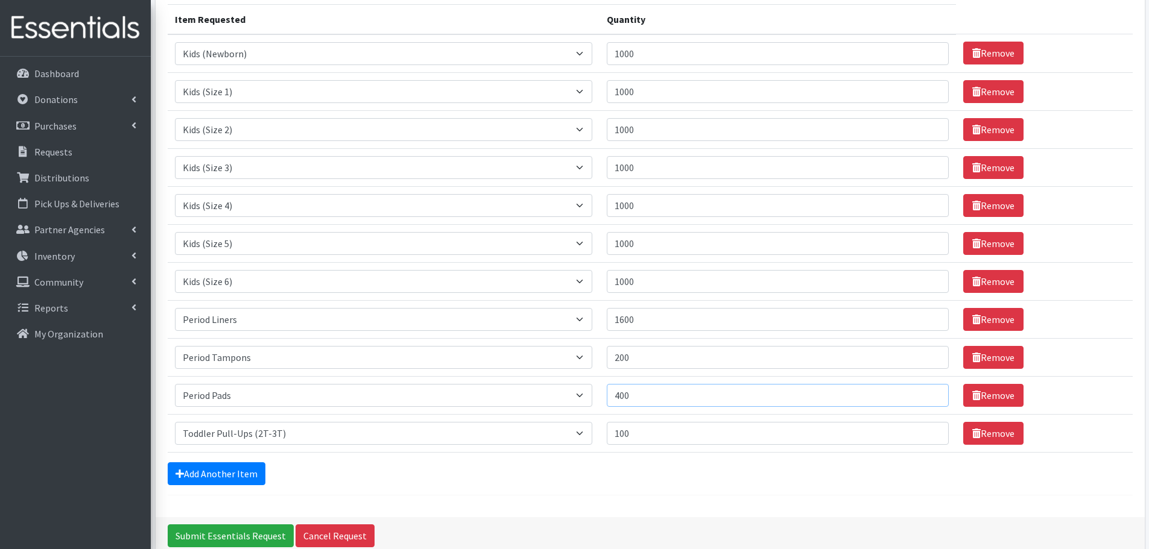 The image size is (1149, 549). Describe the element at coordinates (75, 152) in the screenshot. I see `a: Requests` at that location.